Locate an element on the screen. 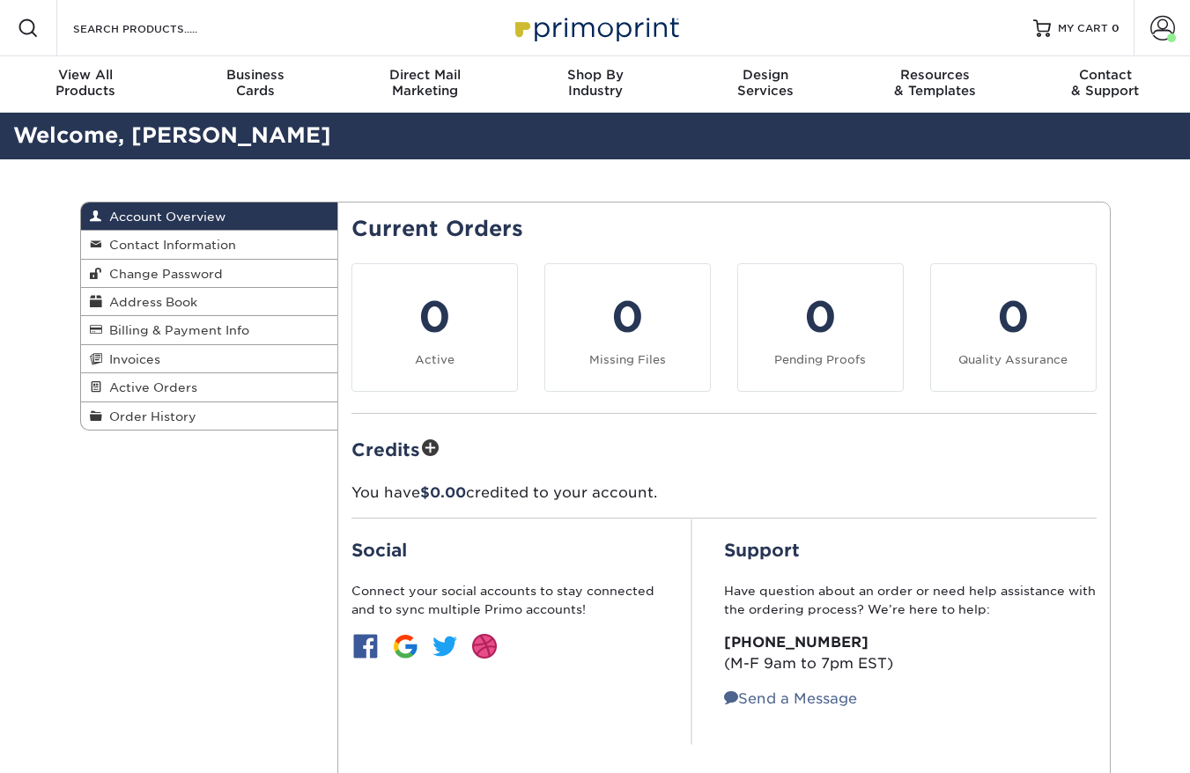 Image resolution: width=1190 pixels, height=773 pixels. span: Design is located at coordinates (765, 75).